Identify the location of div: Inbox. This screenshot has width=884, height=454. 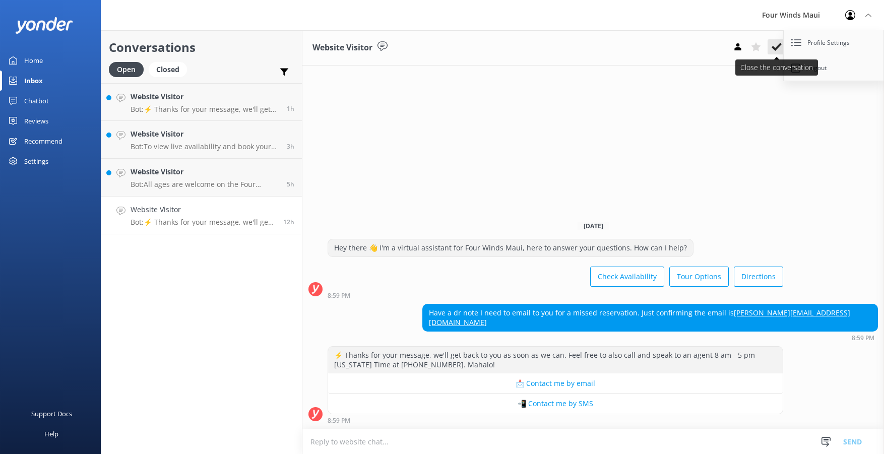
(33, 81).